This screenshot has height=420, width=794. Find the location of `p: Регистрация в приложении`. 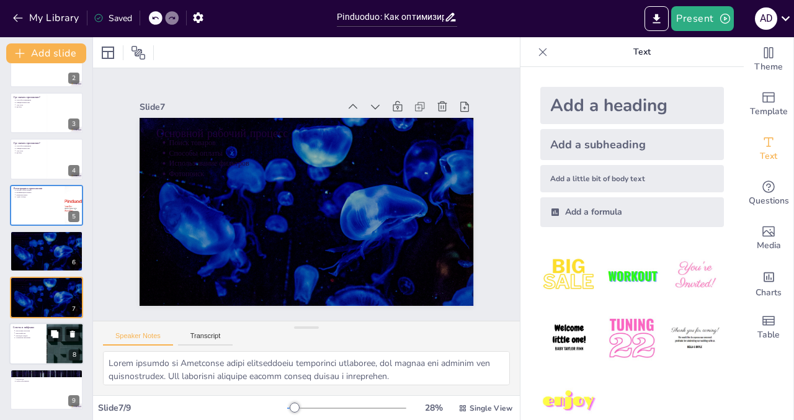

p: Регистрация в приложении is located at coordinates (37, 188).